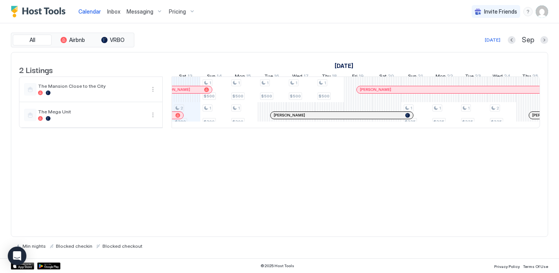 This screenshot has width=559, height=273. What do you see at coordinates (507, 77) in the screenshot?
I see `span: 24` at bounding box center [507, 77].